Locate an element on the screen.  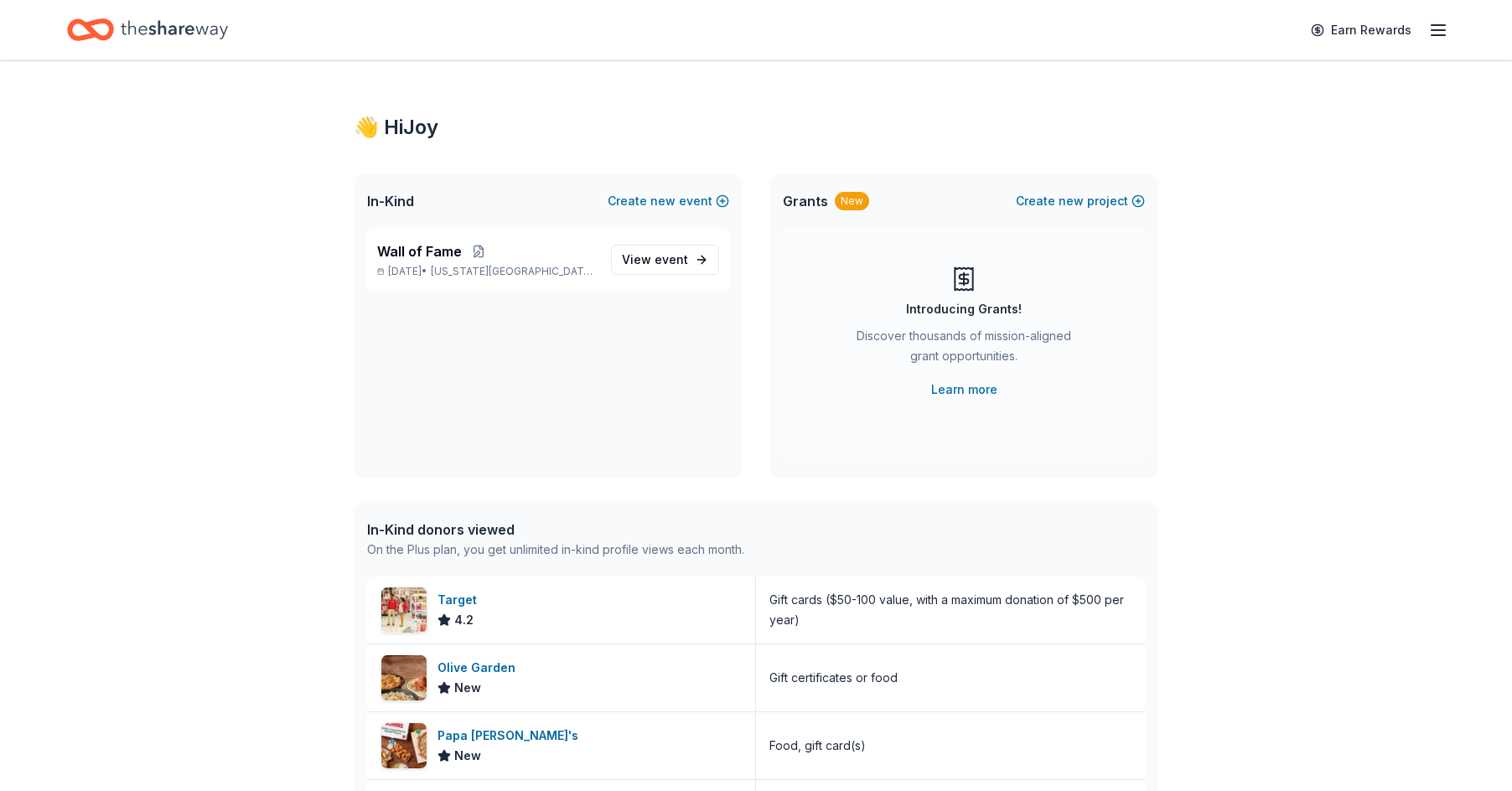
span: 4.2 is located at coordinates (464, 621).